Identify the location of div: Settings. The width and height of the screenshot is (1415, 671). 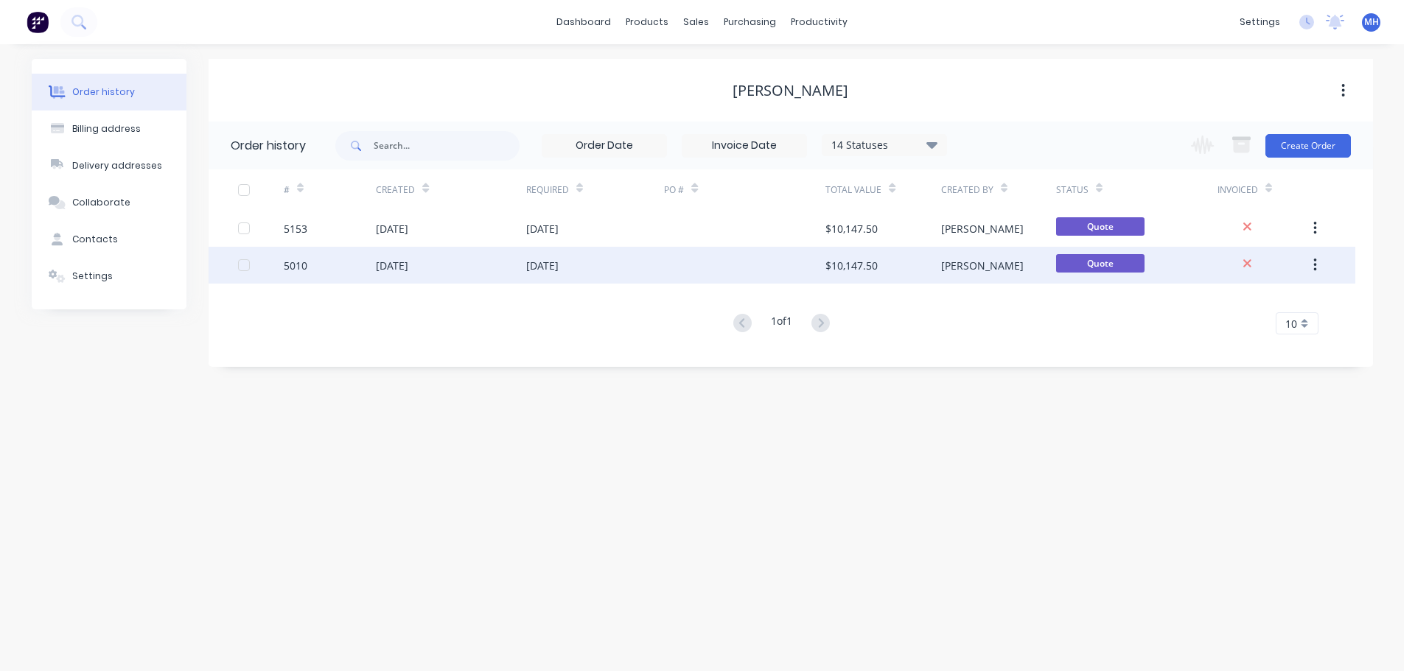
(92, 276).